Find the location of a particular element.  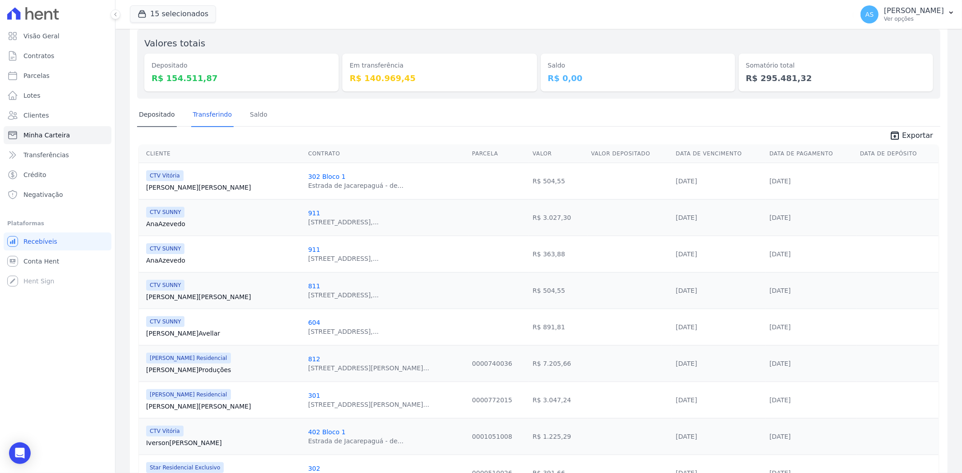

label: Valores totais is located at coordinates (174, 43).